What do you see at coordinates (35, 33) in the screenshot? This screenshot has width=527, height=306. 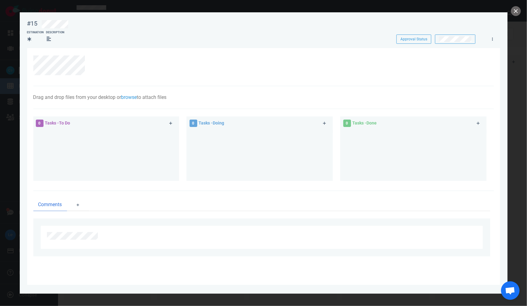 I see `div: Estimation` at bounding box center [35, 33].